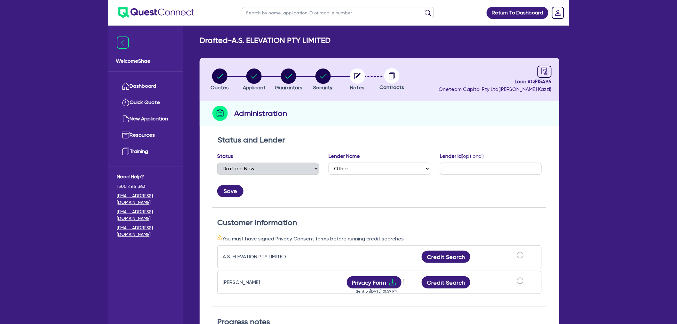 Image resolution: width=677 pixels, height=324 pixels. I want to click on span: warning, so click(220, 237).